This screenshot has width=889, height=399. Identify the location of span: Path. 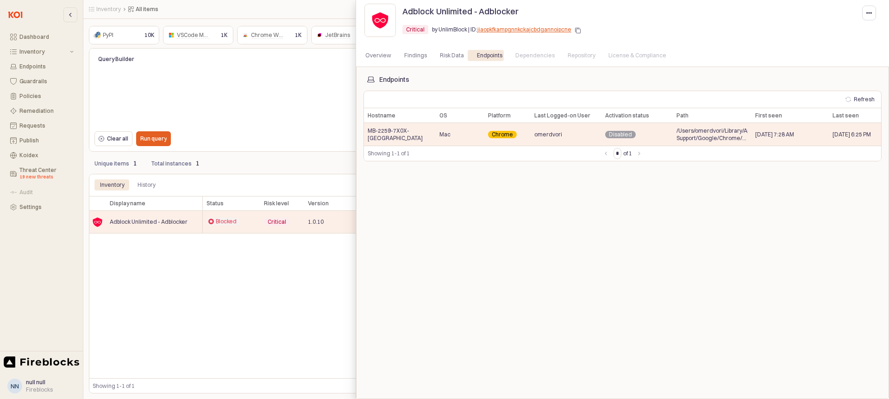
(682, 116).